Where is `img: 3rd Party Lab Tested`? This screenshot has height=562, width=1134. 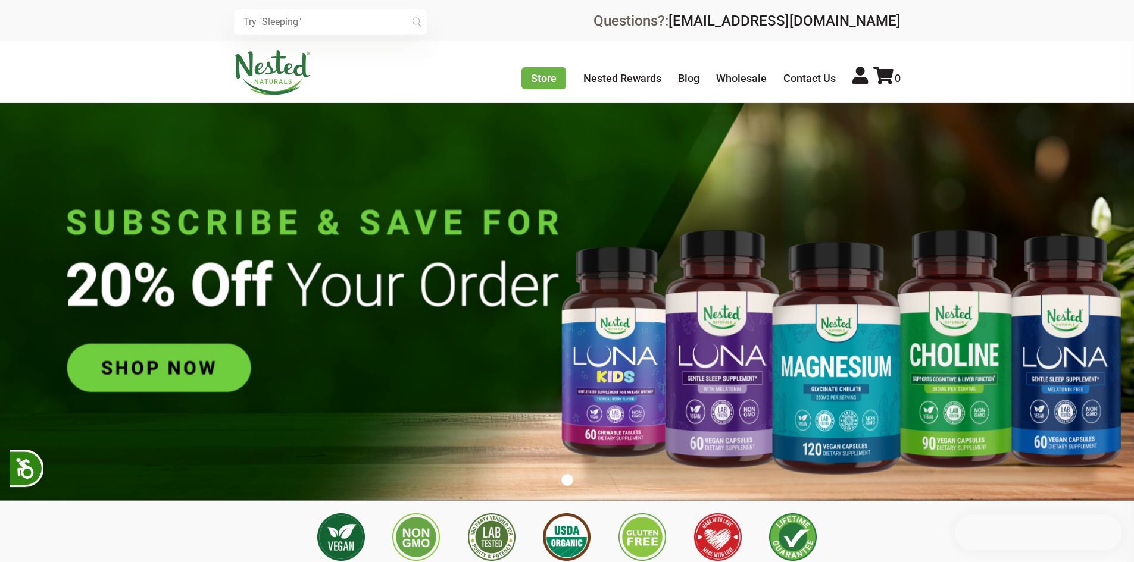 img: 3rd Party Lab Tested is located at coordinates (491, 537).